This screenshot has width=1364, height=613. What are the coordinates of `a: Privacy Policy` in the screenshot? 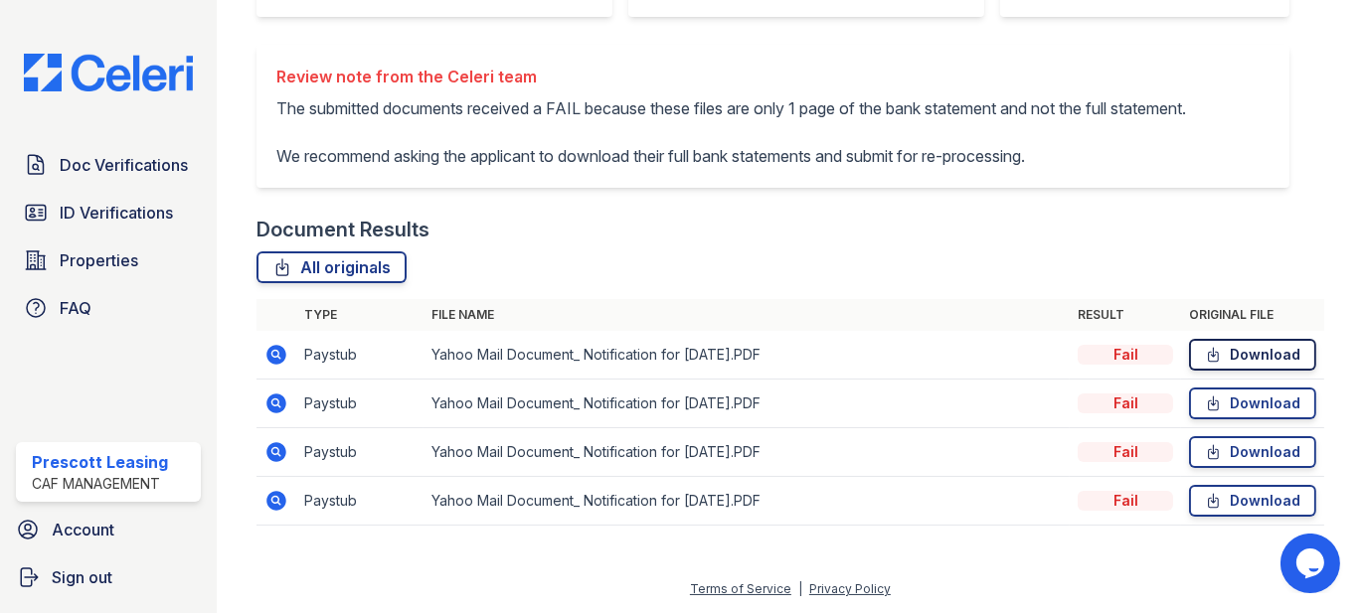 It's located at (850, 589).